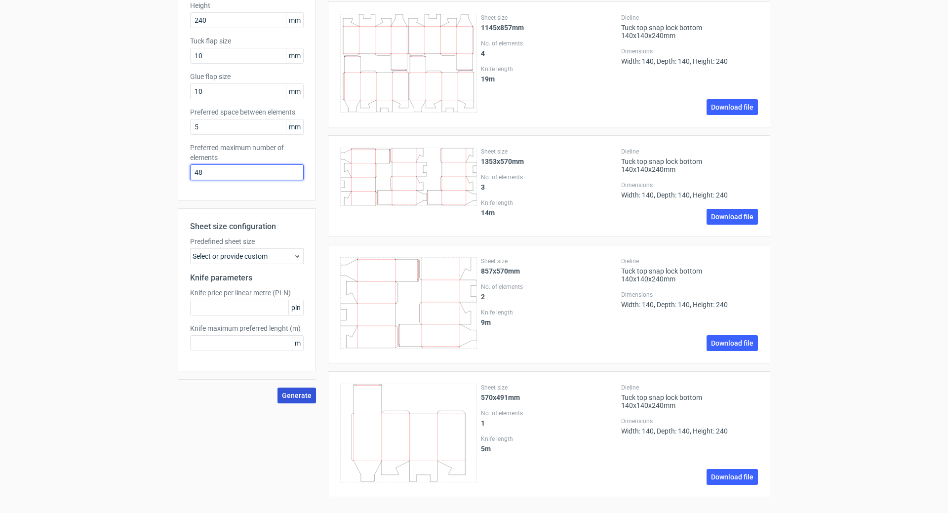  I want to click on label: Knife price per linear metre (PLN), so click(247, 293).